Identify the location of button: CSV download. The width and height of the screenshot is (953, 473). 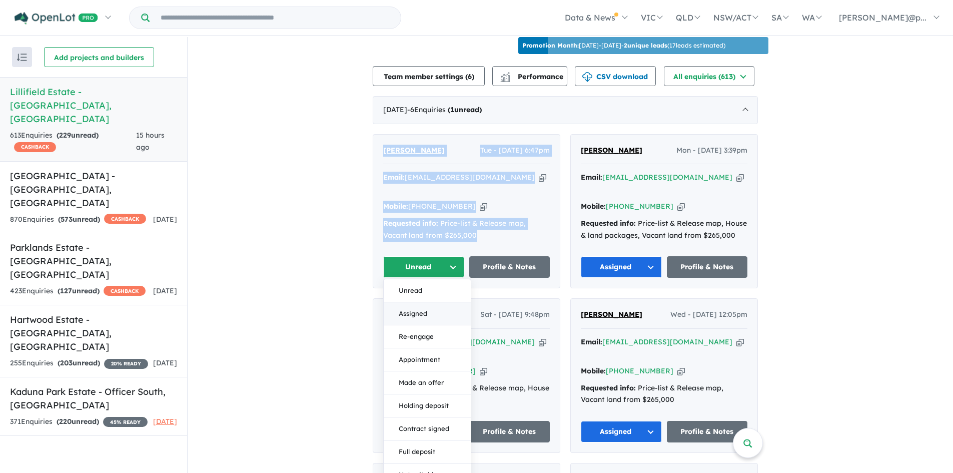
(616, 76).